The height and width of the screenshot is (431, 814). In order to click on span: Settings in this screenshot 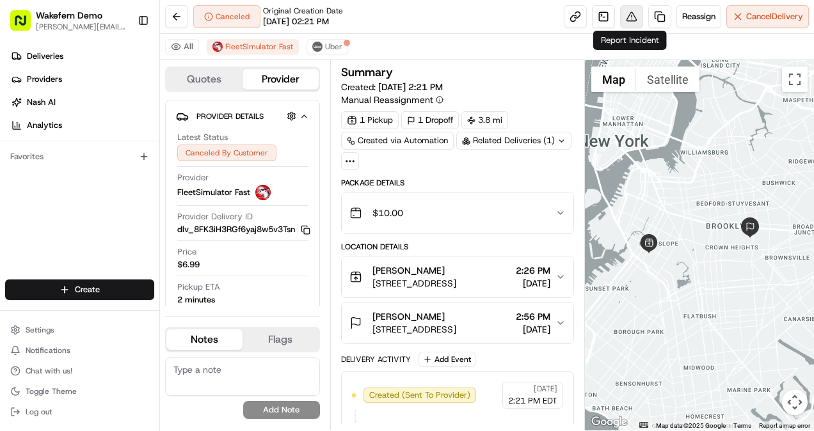, I will do `click(40, 330)`.